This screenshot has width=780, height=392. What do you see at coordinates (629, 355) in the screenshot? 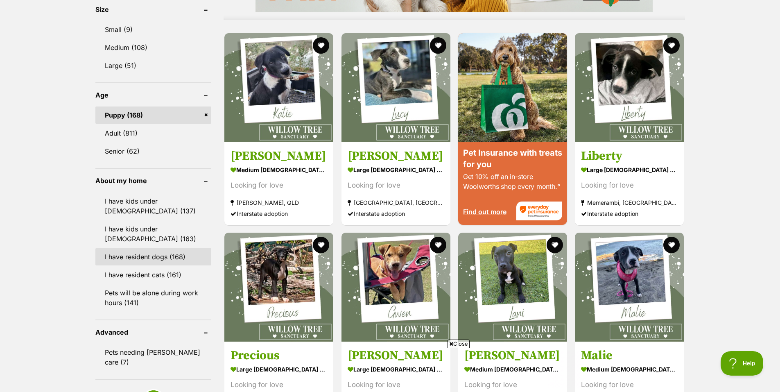
I see `h3: Malie` at bounding box center [629, 355].